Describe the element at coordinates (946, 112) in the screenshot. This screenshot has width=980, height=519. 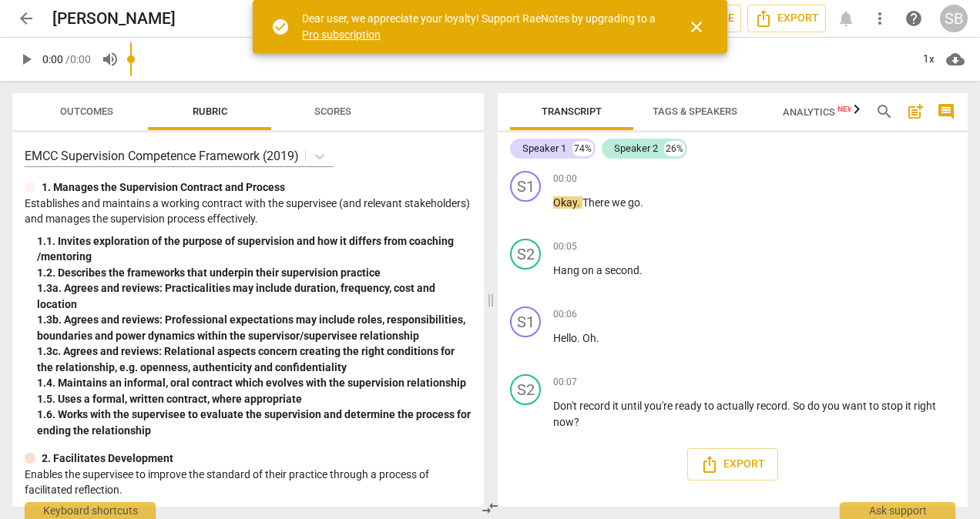
I see `span: comment` at that location.